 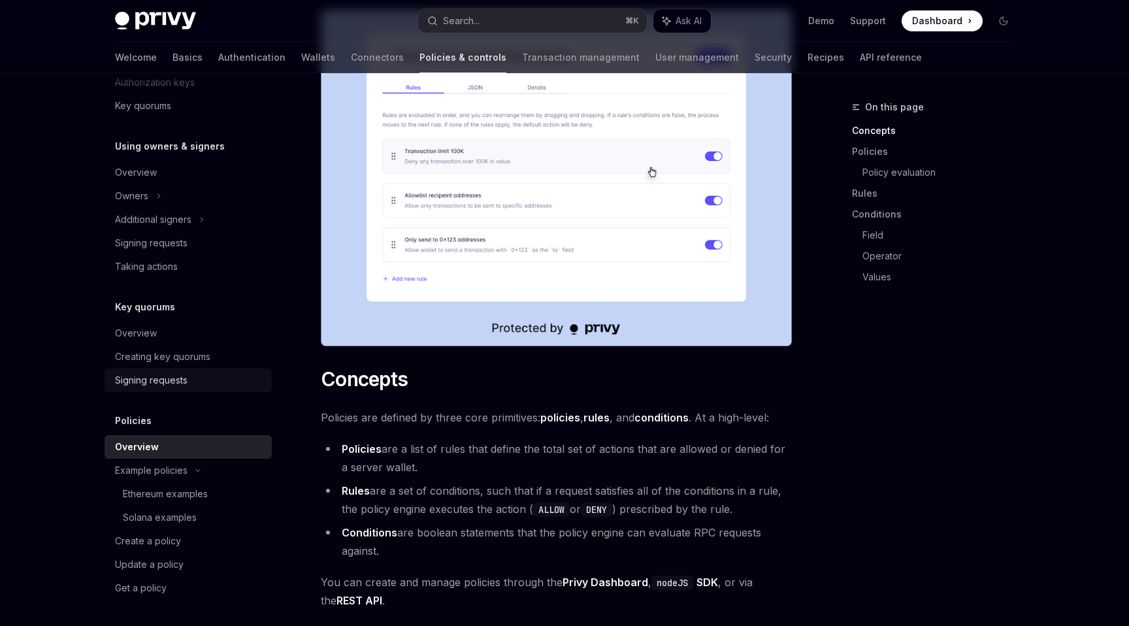 What do you see at coordinates (937, 21) in the screenshot?
I see `span: Dashboard` at bounding box center [937, 21].